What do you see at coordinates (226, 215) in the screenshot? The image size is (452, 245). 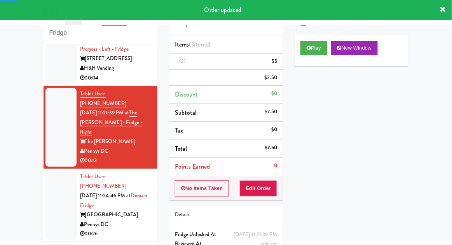 I see `div: Details` at bounding box center [226, 215].